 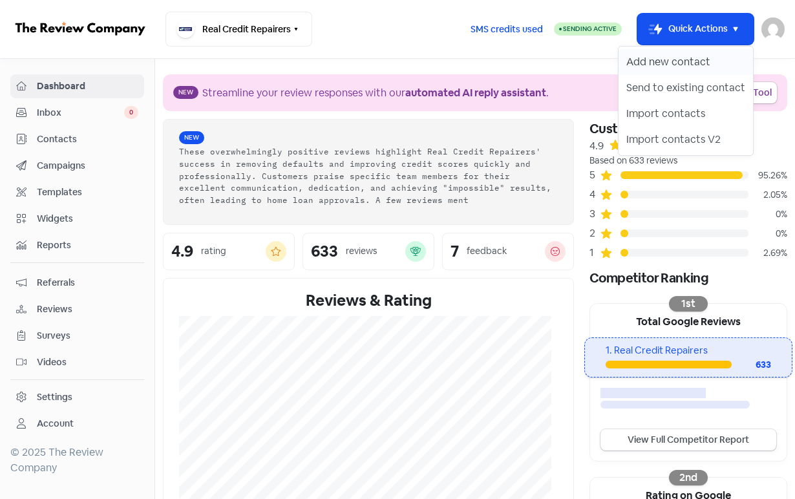 What do you see at coordinates (77, 192) in the screenshot?
I see `a: Templates` at bounding box center [77, 192].